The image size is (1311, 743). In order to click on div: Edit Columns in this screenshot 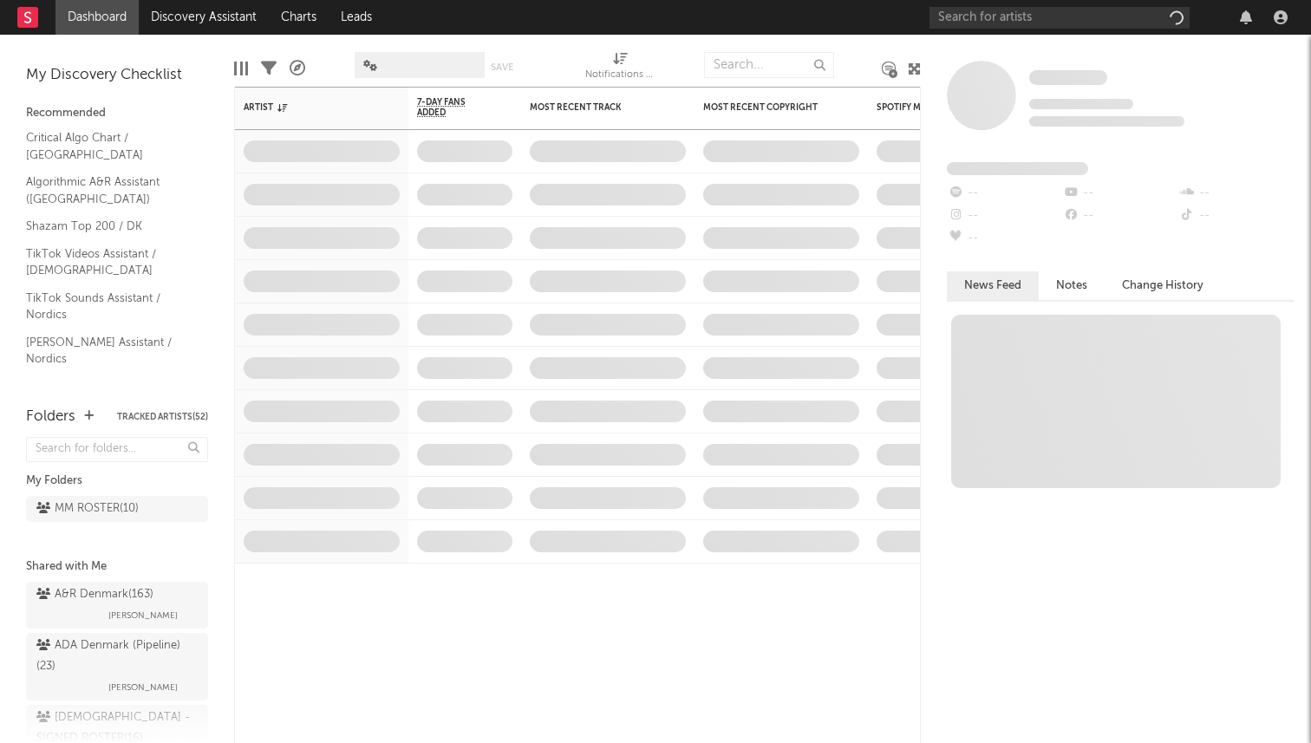, I will do `click(241, 68)`.